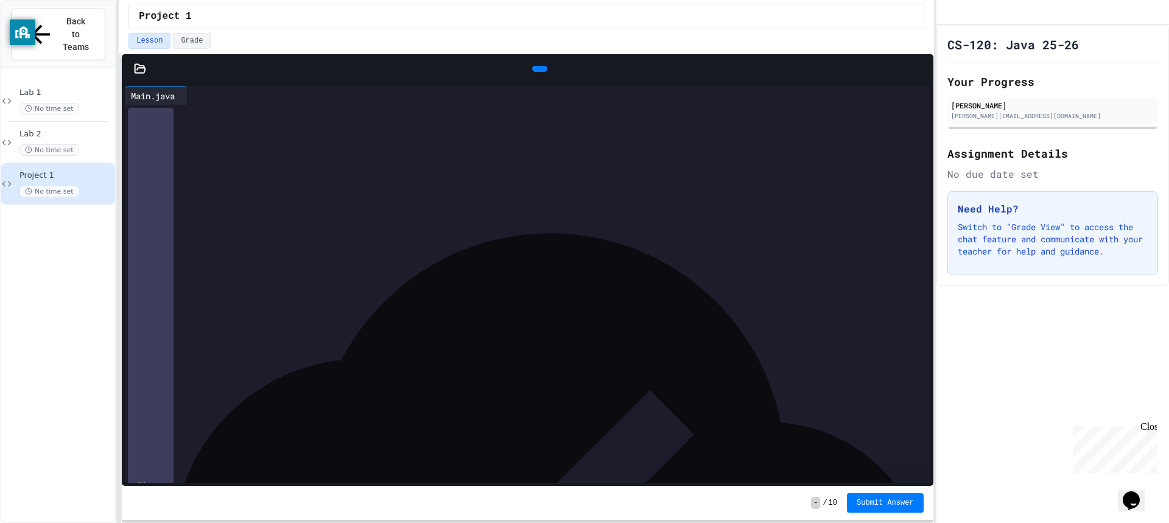 The height and width of the screenshot is (523, 1169). Describe the element at coordinates (58, 34) in the screenshot. I see `button: Back to Teams` at that location.